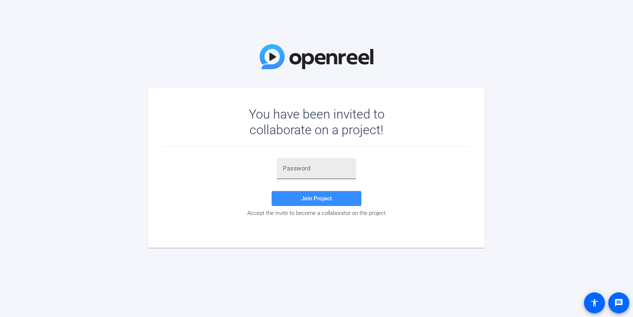 The width and height of the screenshot is (633, 317). I want to click on div: Accept the invite to become a collaborator on the project, so click(316, 213).